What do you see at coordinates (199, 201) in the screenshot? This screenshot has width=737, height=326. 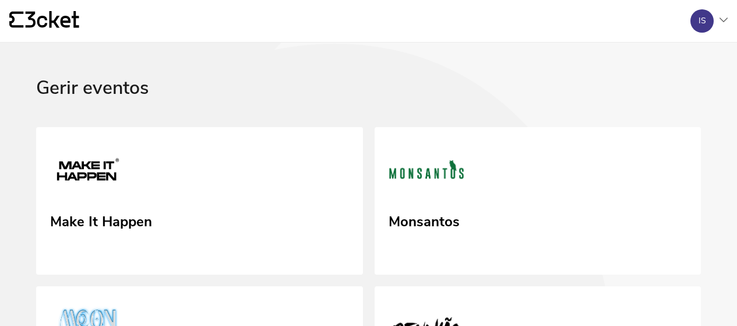 I see `a: Make It Happen Make It Happen` at bounding box center [199, 201].